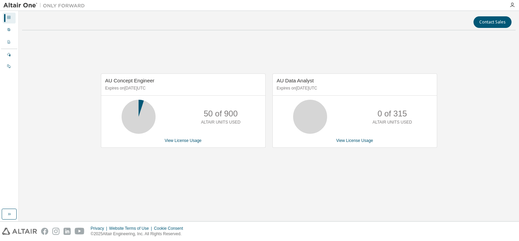 This screenshot has height=241, width=519. I want to click on img: instagram.svg, so click(56, 231).